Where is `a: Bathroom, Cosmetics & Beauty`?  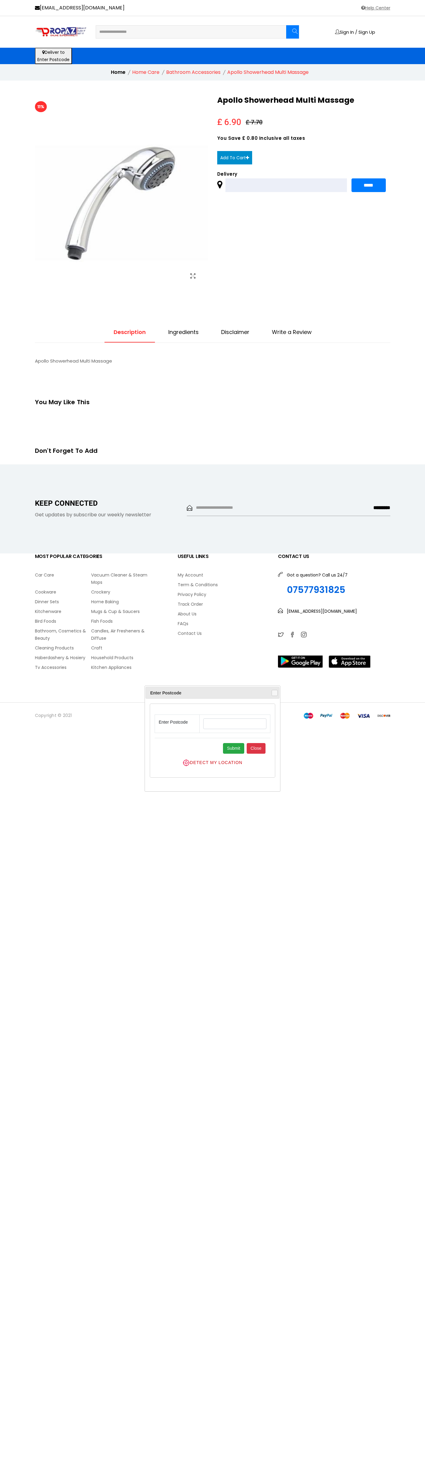 a: Bathroom, Cosmetics & Beauty is located at coordinates (63, 634).